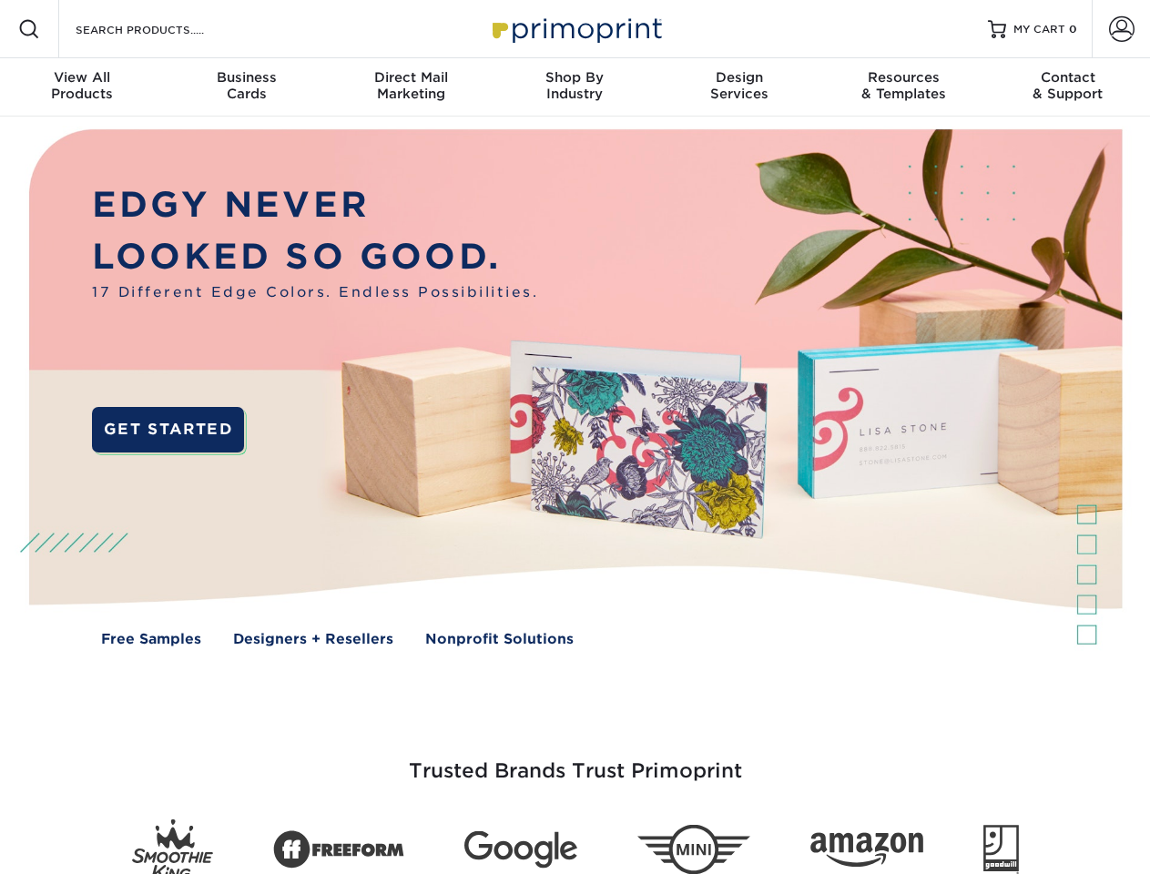 Image resolution: width=1150 pixels, height=874 pixels. What do you see at coordinates (313, 639) in the screenshot?
I see `a: Designers + Resellers` at bounding box center [313, 639].